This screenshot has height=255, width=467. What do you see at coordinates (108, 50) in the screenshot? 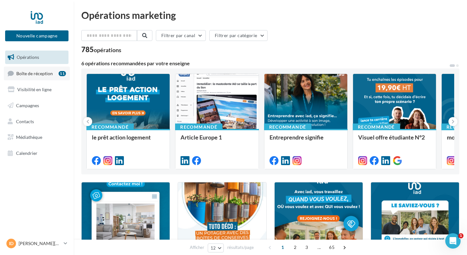
I see `div: opérations` at bounding box center [108, 50].